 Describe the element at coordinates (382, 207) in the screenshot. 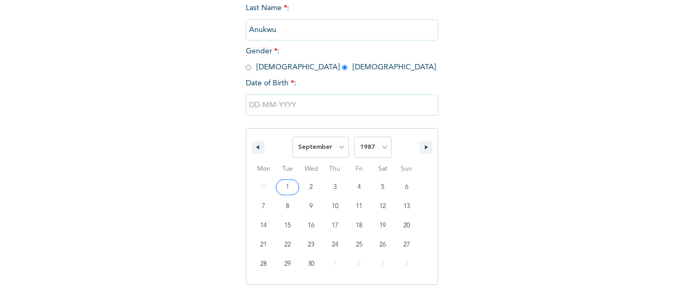

I see `button: 12` at that location.